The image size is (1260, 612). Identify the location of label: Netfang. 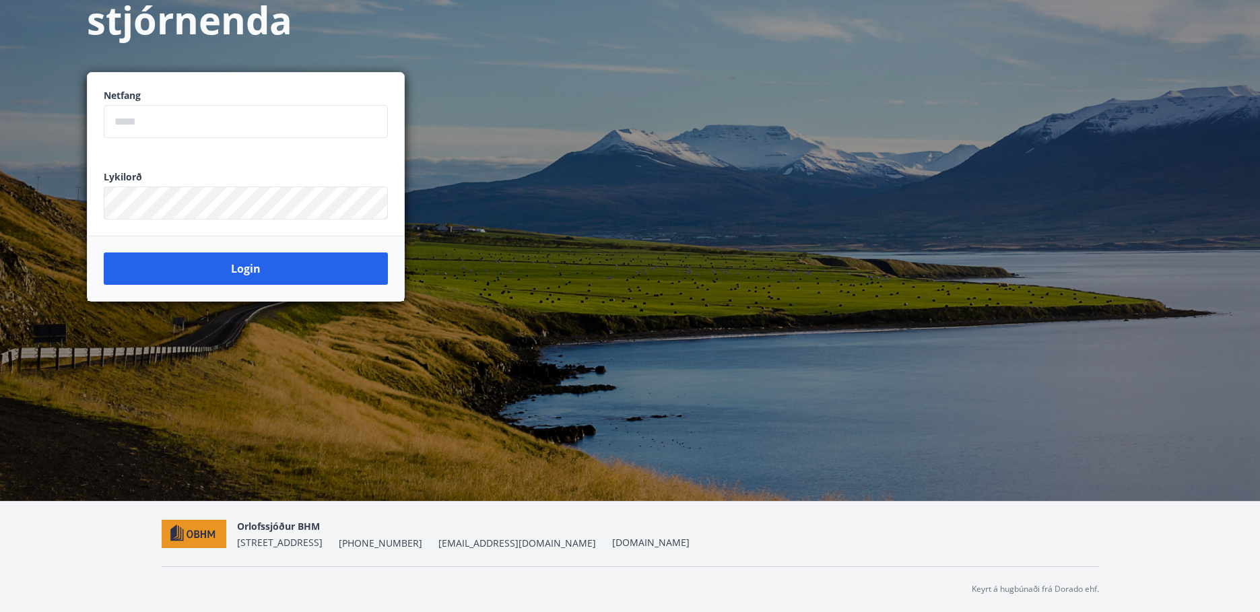
(246, 96).